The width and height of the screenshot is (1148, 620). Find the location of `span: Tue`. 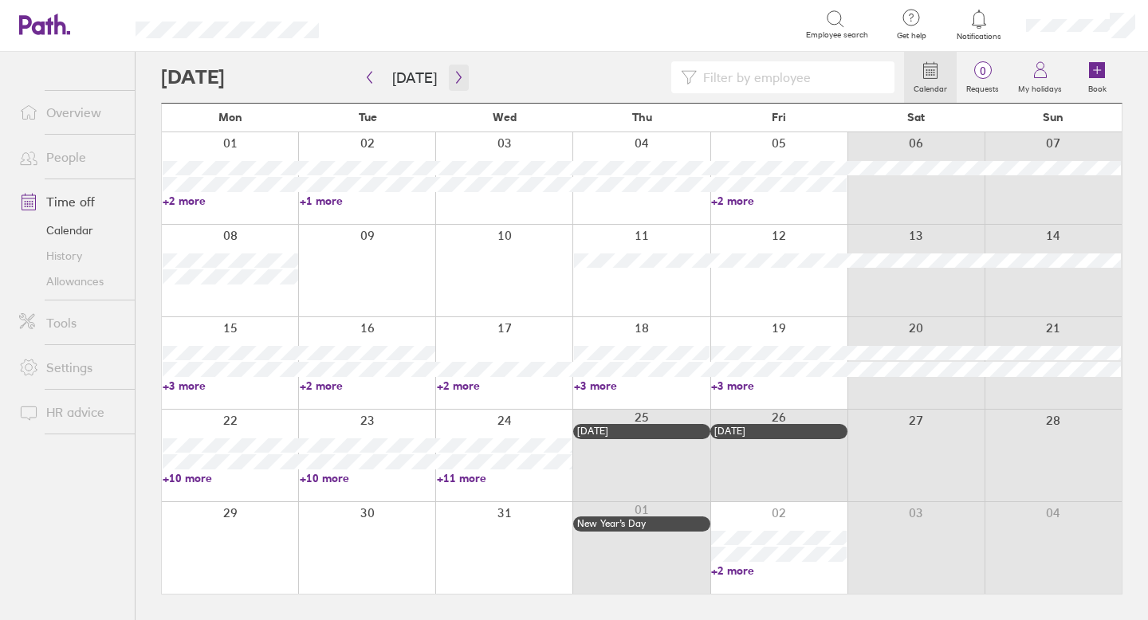

span: Tue is located at coordinates (368, 117).